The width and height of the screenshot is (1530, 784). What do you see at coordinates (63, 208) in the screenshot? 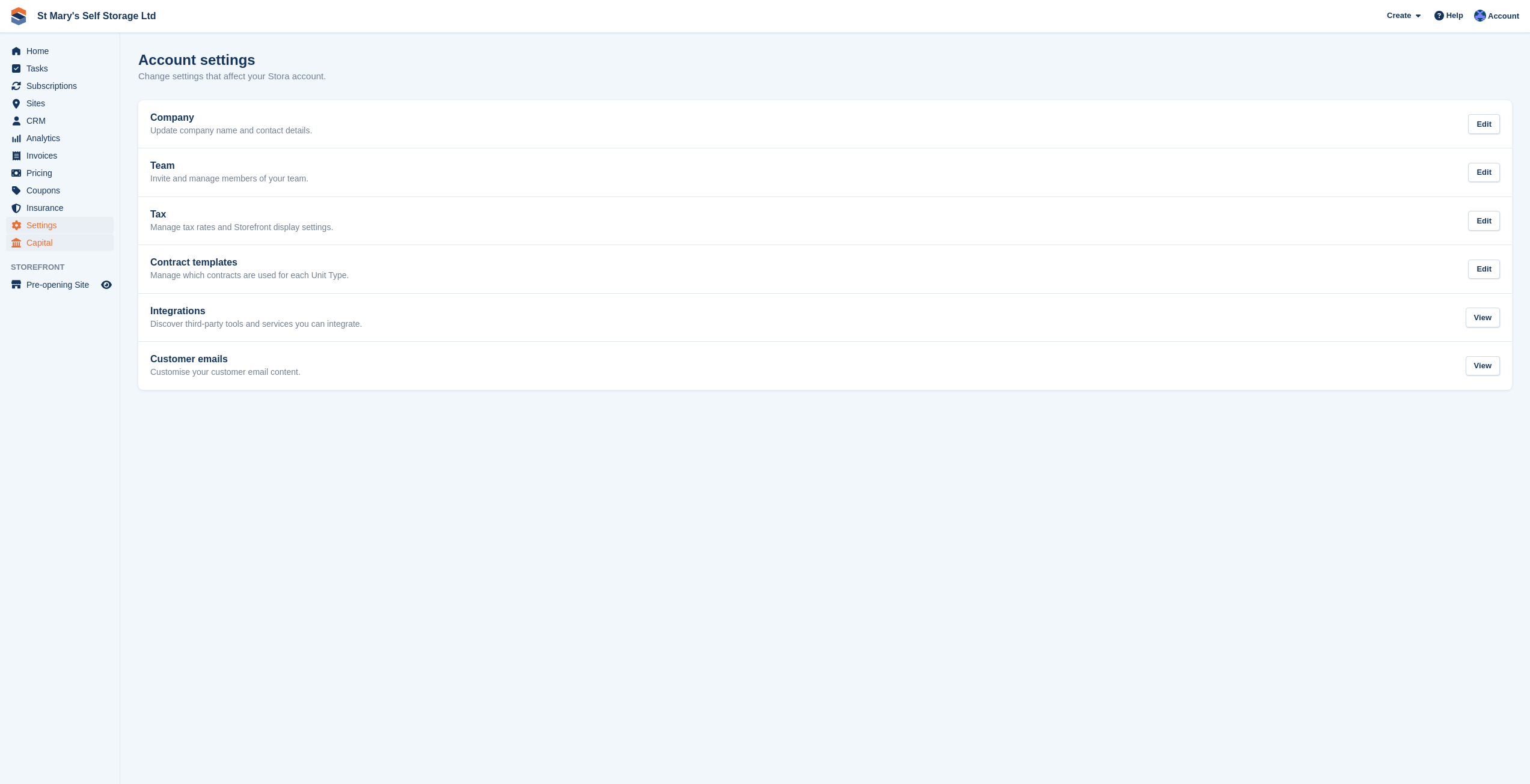
I see `span: Insurance` at bounding box center [63, 208].